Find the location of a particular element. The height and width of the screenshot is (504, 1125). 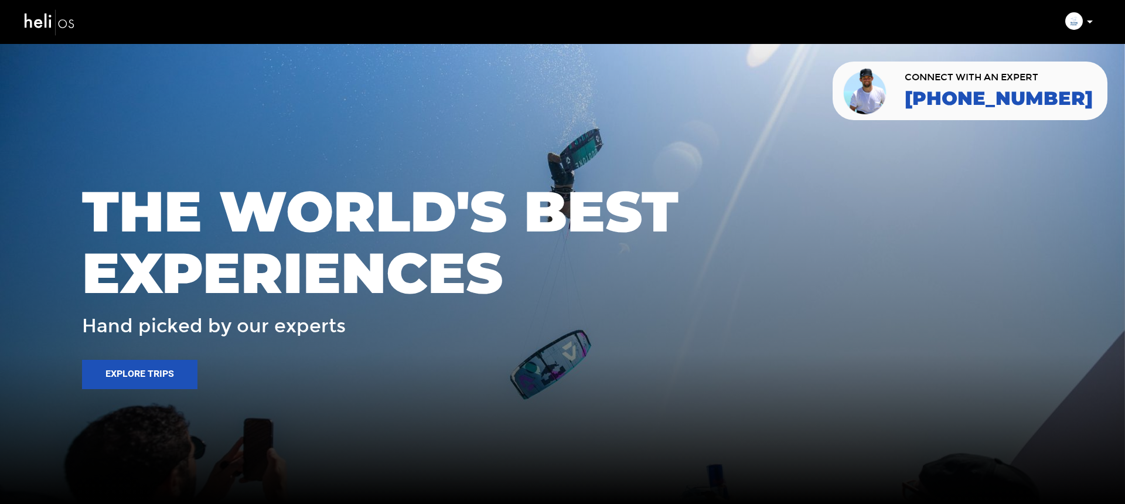

span: CONNECT WITH AN EXPERT is located at coordinates (998, 77).